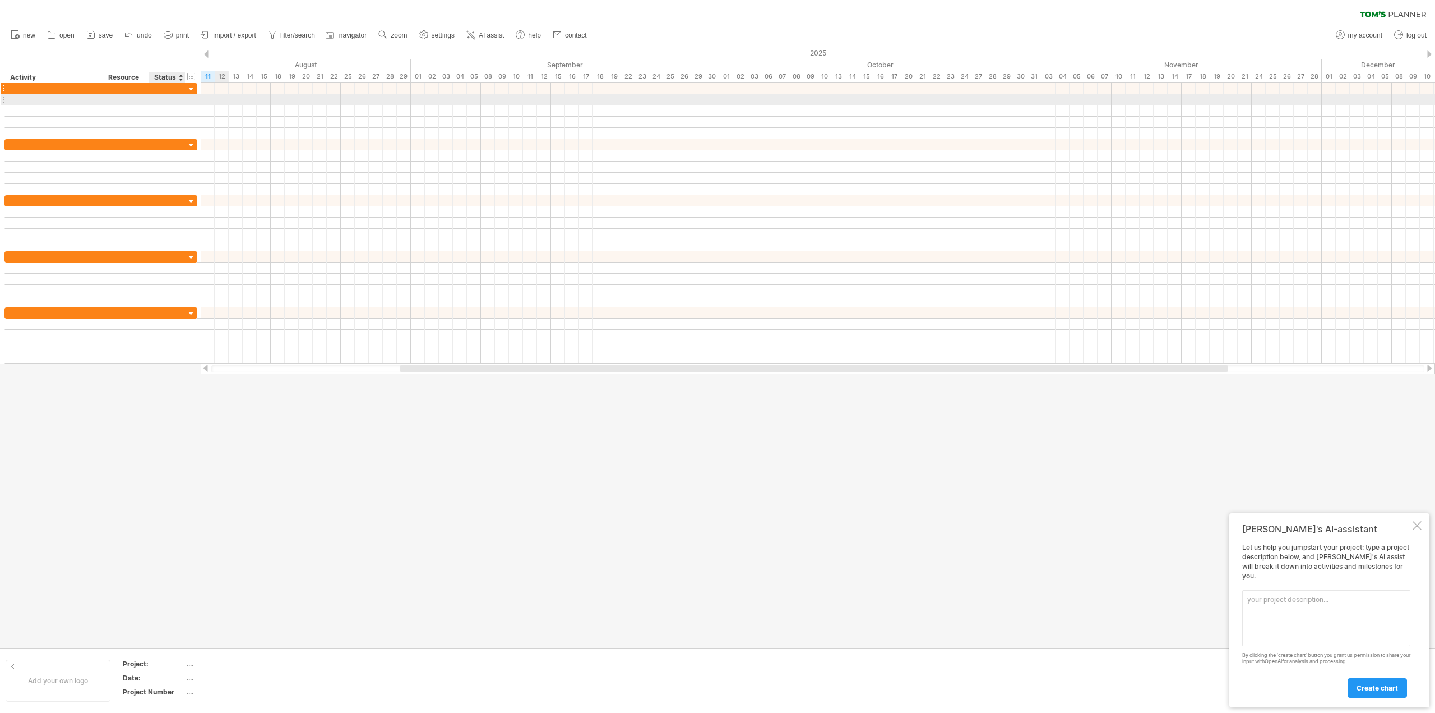 This screenshot has width=1435, height=713. What do you see at coordinates (125, 77) in the screenshot?
I see `div: Resource` at bounding box center [125, 77].